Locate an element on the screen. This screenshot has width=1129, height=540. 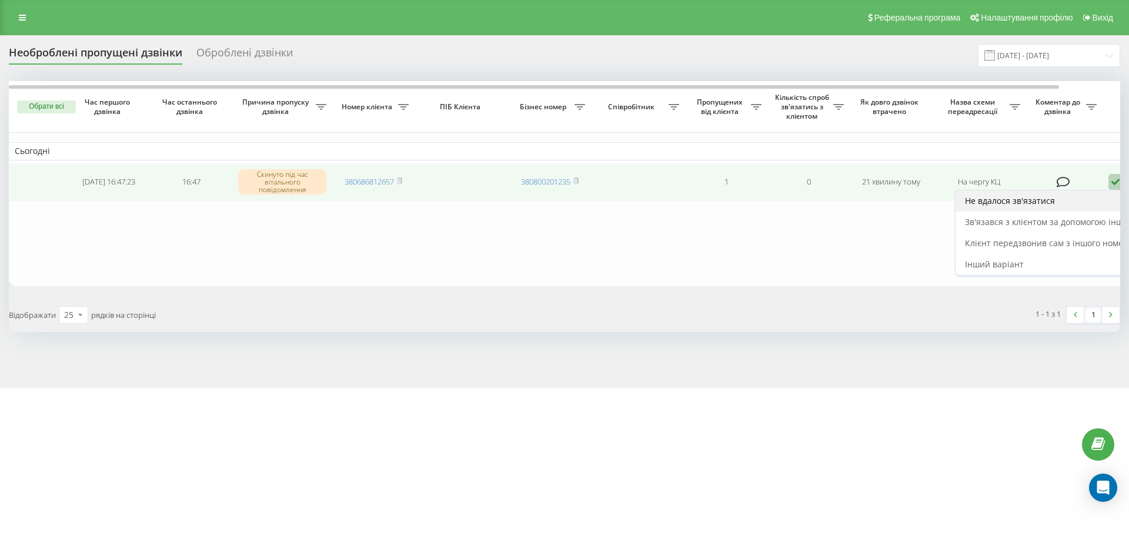
button: Обрати всі is located at coordinates (46, 107).